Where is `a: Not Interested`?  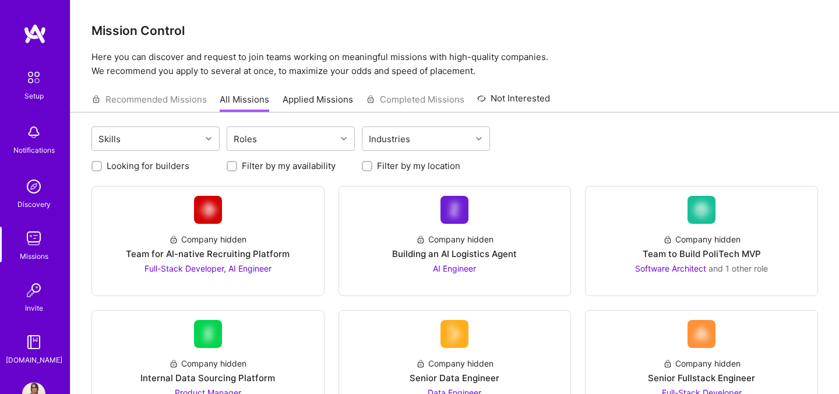
a: Not Interested is located at coordinates (513, 102).